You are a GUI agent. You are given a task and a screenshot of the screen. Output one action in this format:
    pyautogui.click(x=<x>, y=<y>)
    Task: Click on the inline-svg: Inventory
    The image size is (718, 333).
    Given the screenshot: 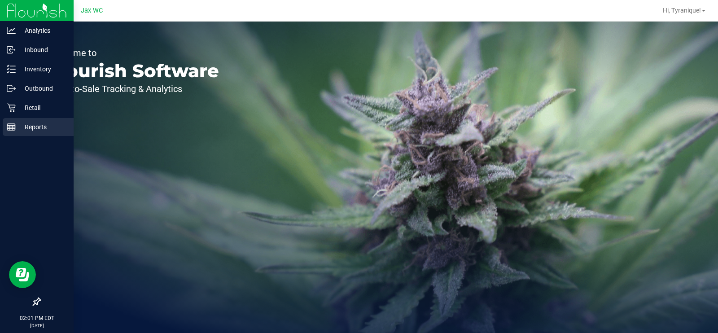 What is the action you would take?
    pyautogui.click(x=11, y=69)
    